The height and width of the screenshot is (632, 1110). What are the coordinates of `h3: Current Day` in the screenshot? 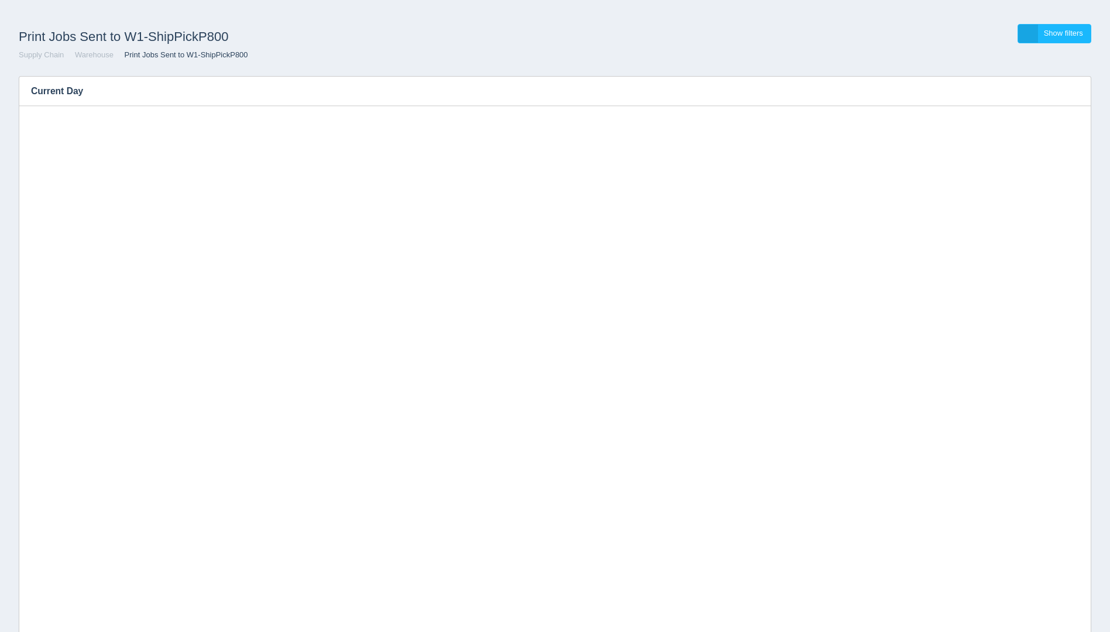 It's located at (537, 91).